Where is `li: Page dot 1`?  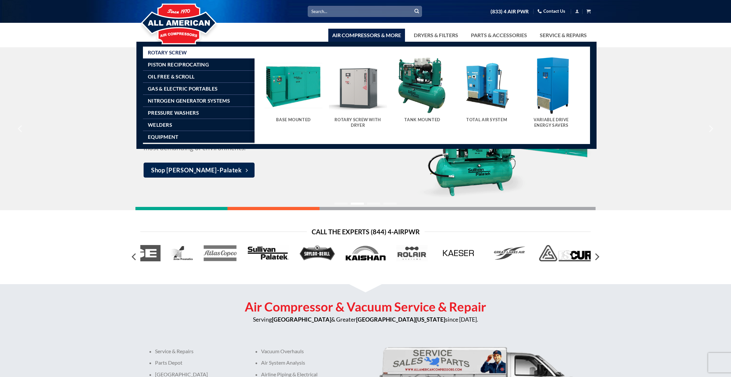
li: Page dot 1 is located at coordinates (341, 204).